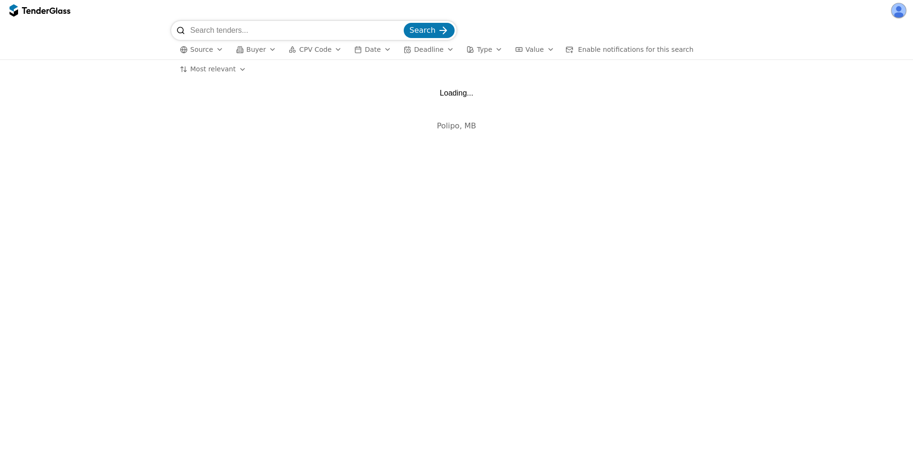 This screenshot has width=913, height=457. What do you see at coordinates (372, 49) in the screenshot?
I see `button: Date` at bounding box center [372, 49].